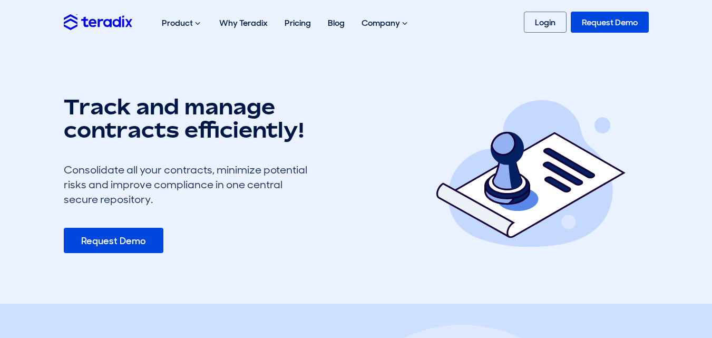 This screenshot has width=712, height=338. What do you see at coordinates (190, 185) in the screenshot?
I see `div: Consolidate all your contracts, minimize potential risks and improve compliance in one central se...` at bounding box center [190, 185].